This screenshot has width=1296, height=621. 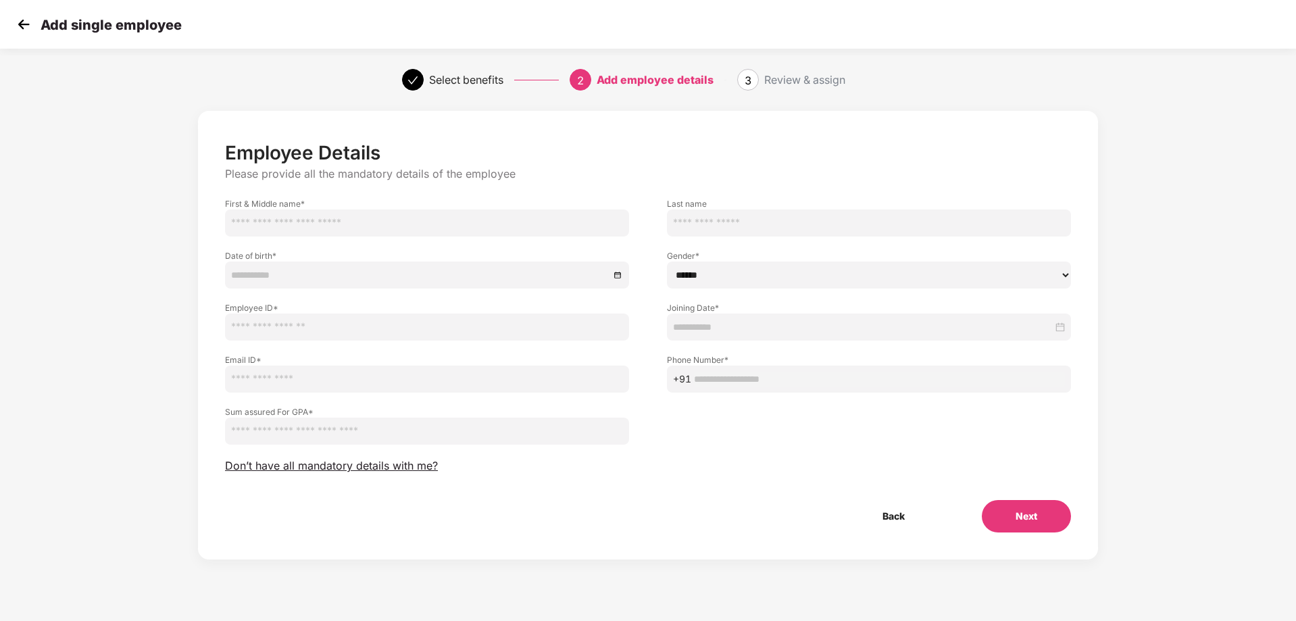 I want to click on div: Select benefits, so click(x=466, y=80).